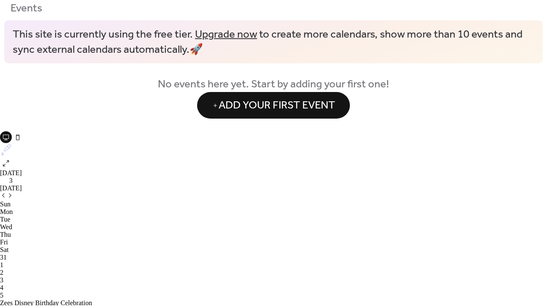 The height and width of the screenshot is (306, 547). Describe the element at coordinates (273, 105) in the screenshot. I see `button: Add Your First Event` at that location.